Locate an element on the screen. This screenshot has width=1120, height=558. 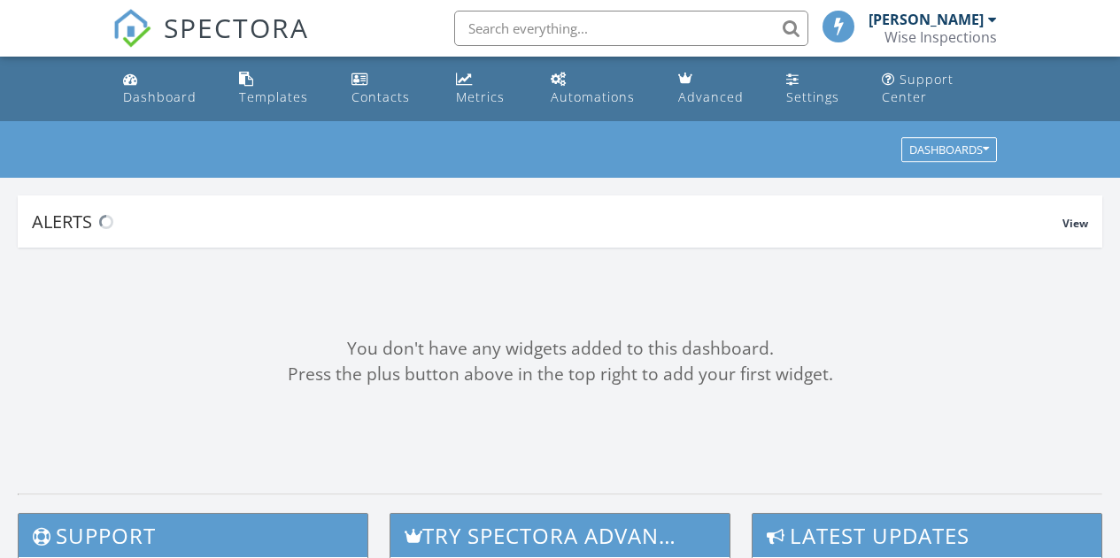
div: Contacts is located at coordinates (381, 96).